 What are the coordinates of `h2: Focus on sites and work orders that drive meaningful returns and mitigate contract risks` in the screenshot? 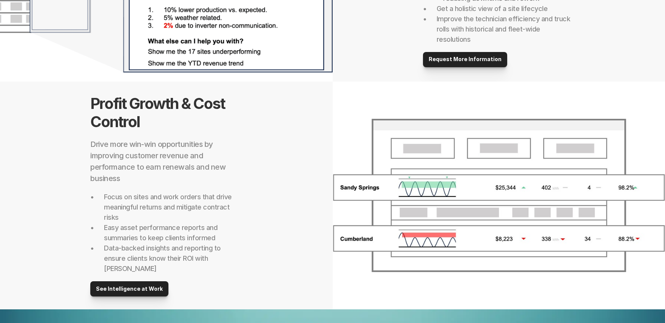 It's located at (173, 207).